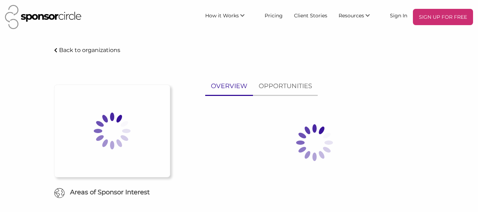 This screenshot has width=478, height=212. I want to click on li: Resources, so click(359, 17).